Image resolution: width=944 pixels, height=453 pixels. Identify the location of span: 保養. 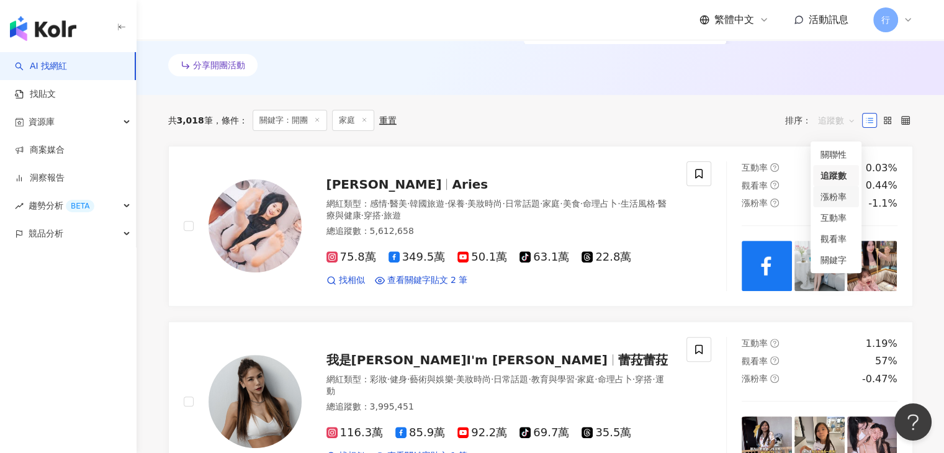
(456, 204).